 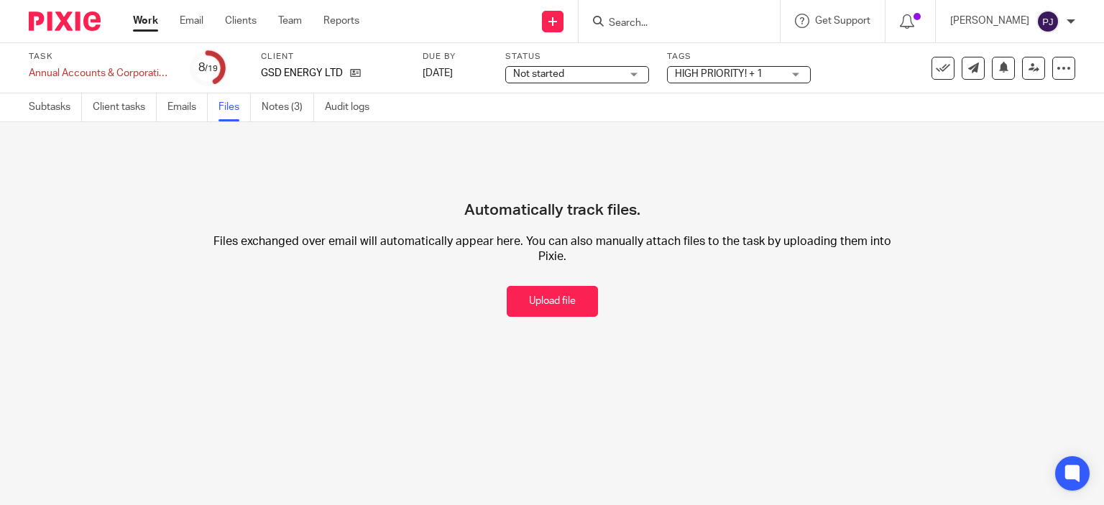 I want to click on a: Reports, so click(x=341, y=21).